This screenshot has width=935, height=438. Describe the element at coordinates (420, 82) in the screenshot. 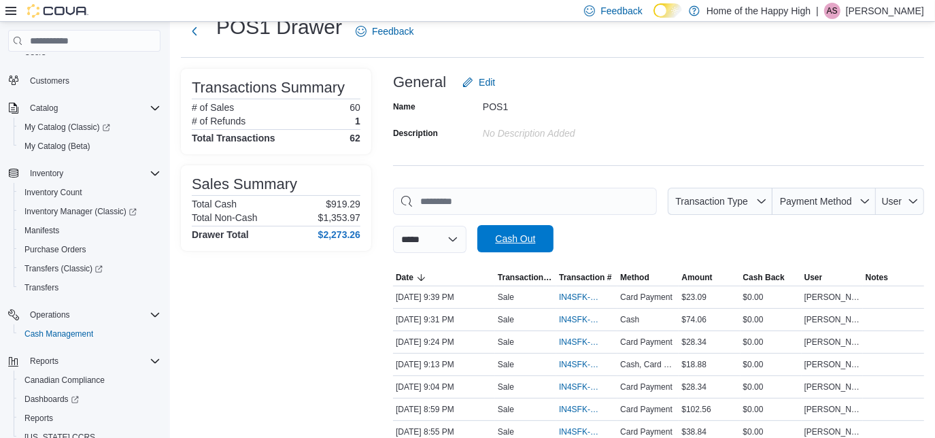

I see `h3: General` at that location.